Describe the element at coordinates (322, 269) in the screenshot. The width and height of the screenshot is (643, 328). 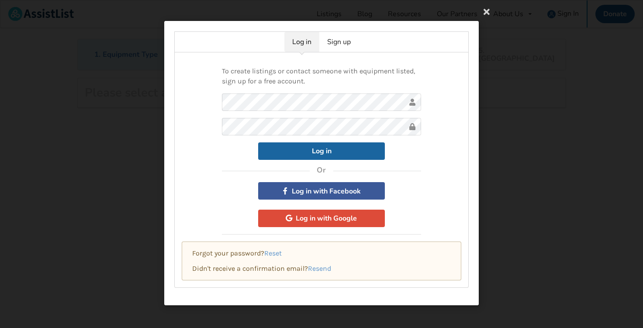
I see `p: Didn't receive a confirmation email?` at that location.